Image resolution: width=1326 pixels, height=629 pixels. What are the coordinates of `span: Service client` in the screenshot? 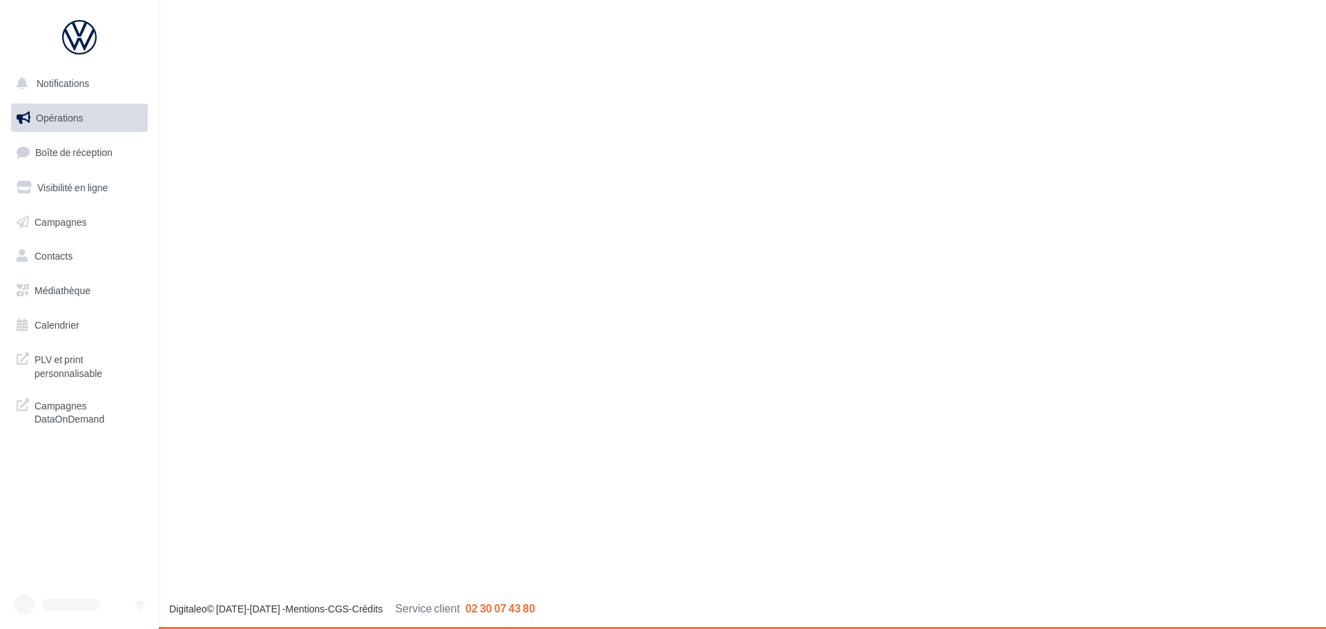 It's located at (428, 608).